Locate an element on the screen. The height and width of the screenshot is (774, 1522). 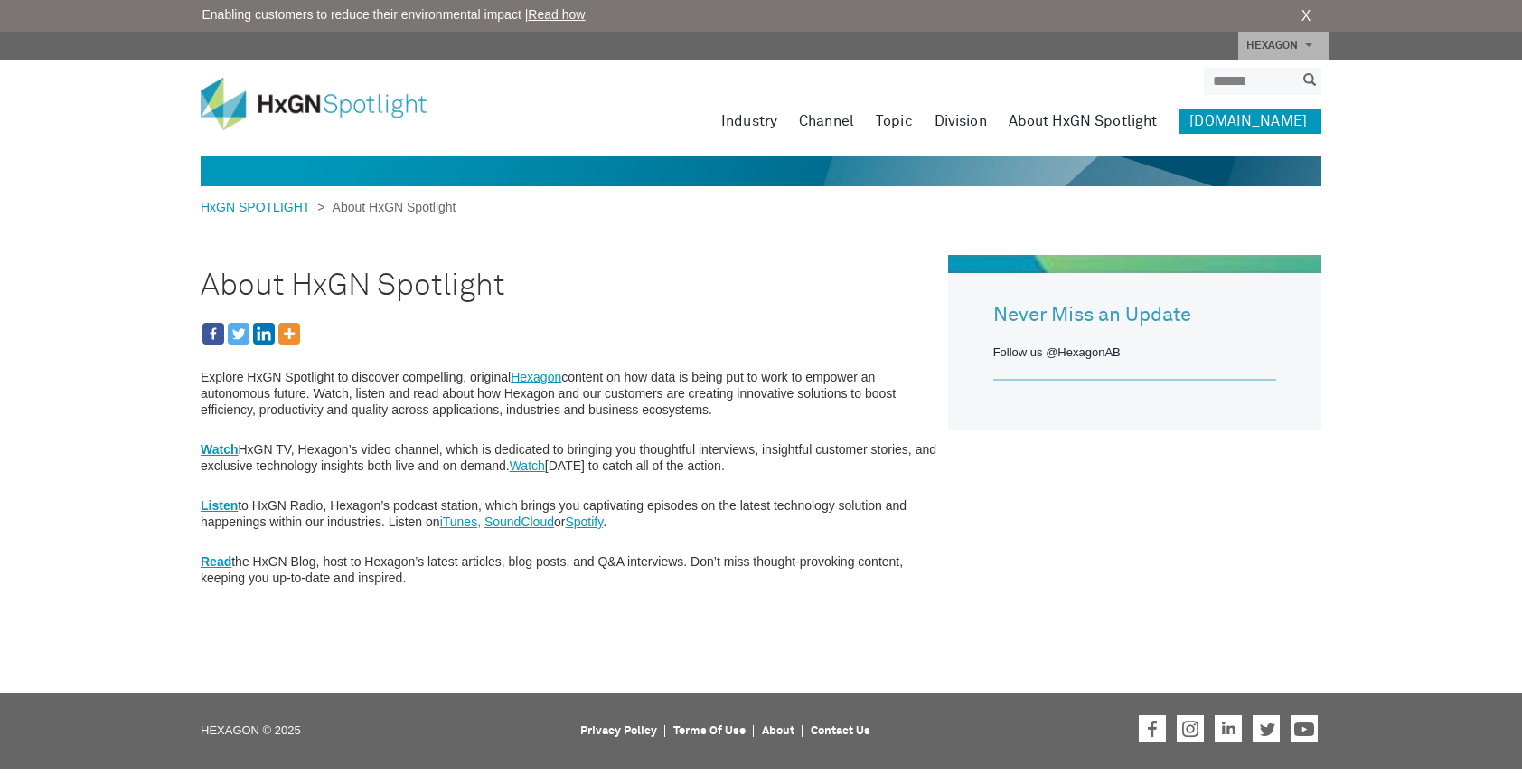
p: HxGN TV, Hexagon’s video channel, which is dedicated to bringing you thoughtful interviews, insig... is located at coordinates (569, 457).